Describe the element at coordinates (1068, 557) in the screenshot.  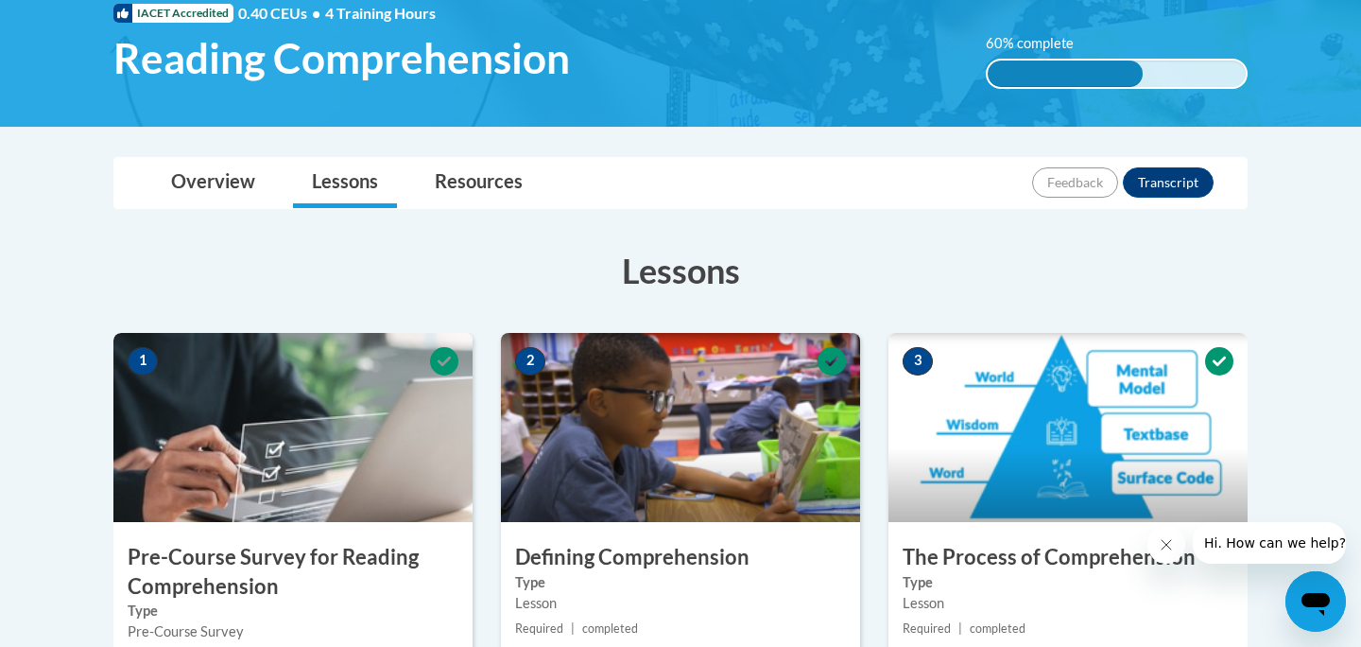
I see `h3: The Process of Comprehension` at that location.